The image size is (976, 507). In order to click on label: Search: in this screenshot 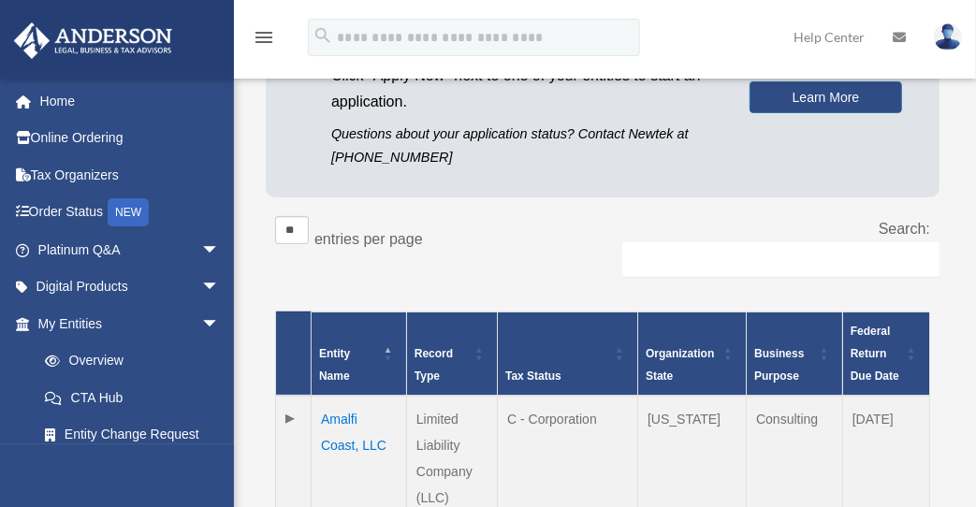, I will do `click(904, 228)`.